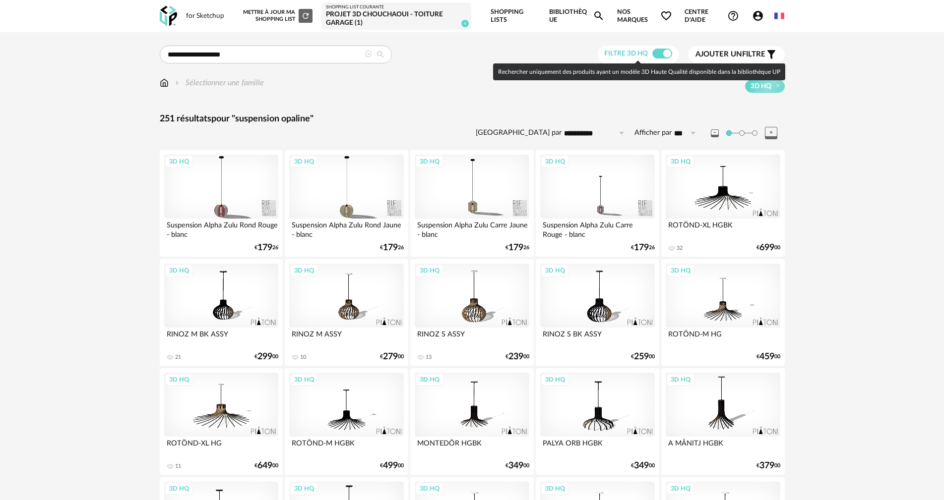 This screenshot has height=500, width=944. Describe the element at coordinates (723, 229) in the screenshot. I see `div: ROTÖND-XL HGBK` at that location.